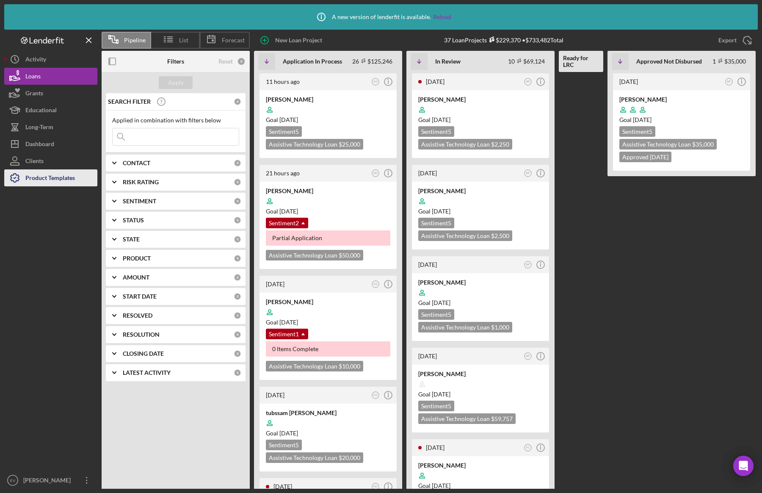 Image resolution: width=762 pixels, height=493 pixels. What do you see at coordinates (328, 349) in the screenshot?
I see `div: 0 Items Complete` at bounding box center [328, 349].